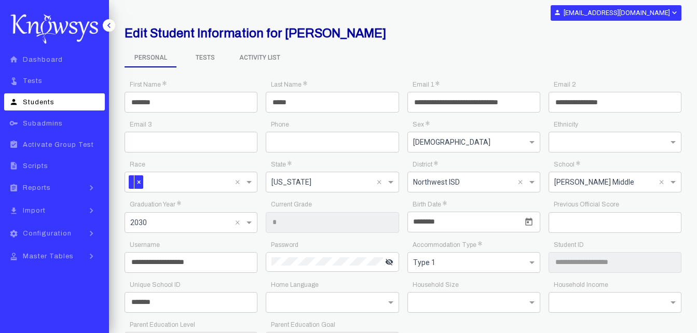 The width and height of the screenshot is (697, 333). What do you see at coordinates (13, 211) in the screenshot?
I see `i: file_download` at bounding box center [13, 211].